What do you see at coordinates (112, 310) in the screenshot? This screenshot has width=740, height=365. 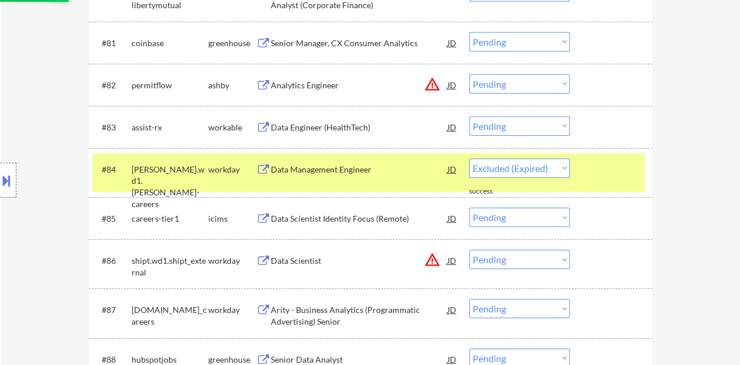 I see `div: #87` at bounding box center [112, 310].